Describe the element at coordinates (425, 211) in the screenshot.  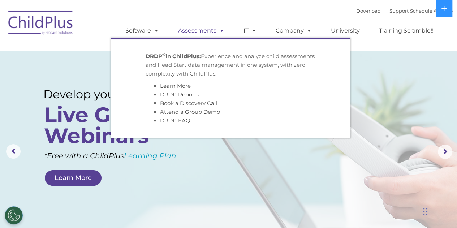
I see `div: Drag` at that location.